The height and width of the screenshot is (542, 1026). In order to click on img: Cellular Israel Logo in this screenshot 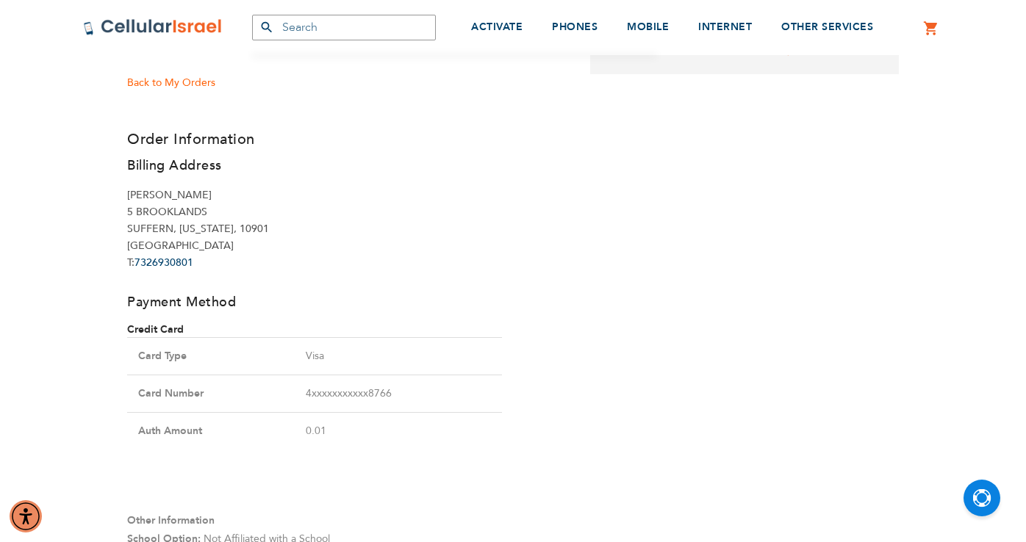, I will do `click(153, 27)`.